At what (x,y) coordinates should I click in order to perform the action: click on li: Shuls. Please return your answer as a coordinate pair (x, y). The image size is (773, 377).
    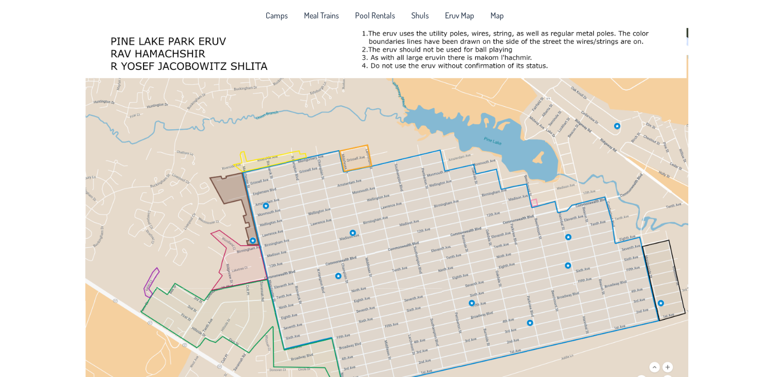
    Looking at the image, I should click on (420, 15).